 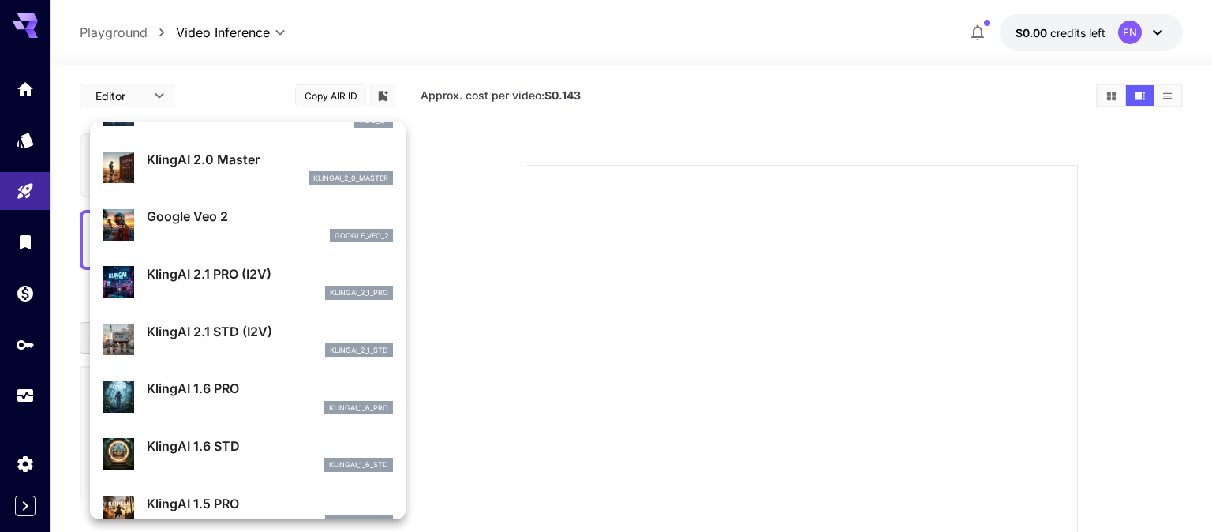 What do you see at coordinates (359, 522) in the screenshot?
I see `p: klingai_1_5_pro` at bounding box center [359, 522].